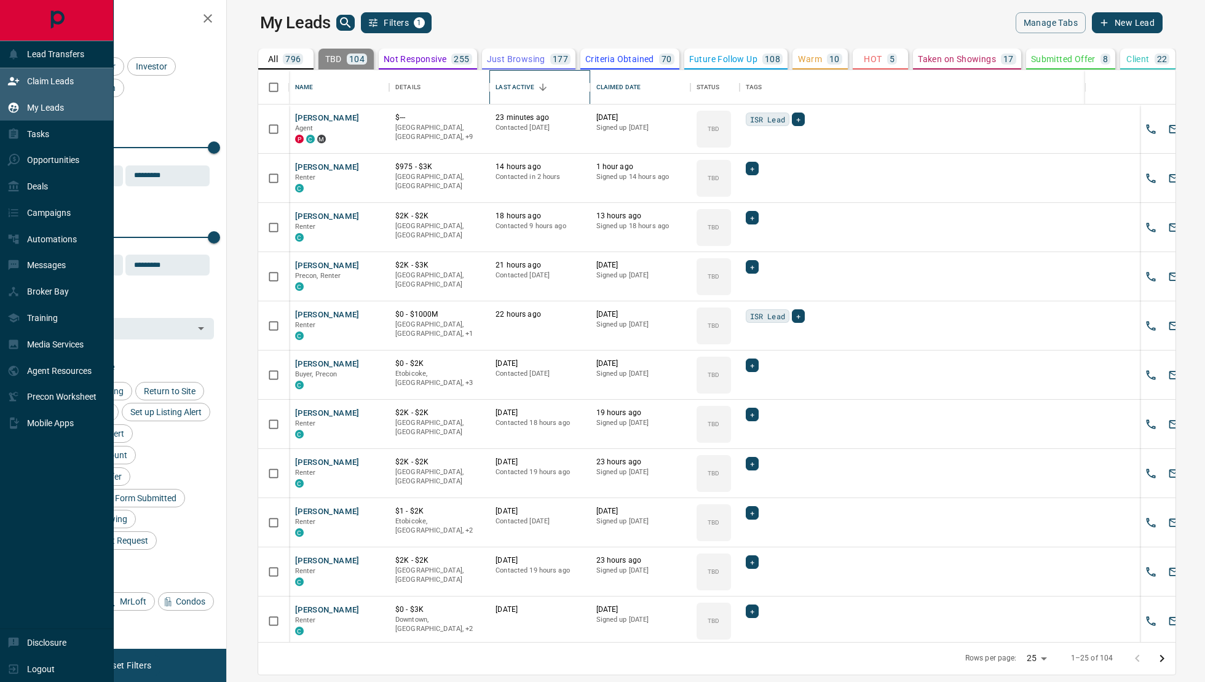 The image size is (1205, 682). Describe the element at coordinates (539, 314) in the screenshot. I see `p: 22 hours ago` at that location.